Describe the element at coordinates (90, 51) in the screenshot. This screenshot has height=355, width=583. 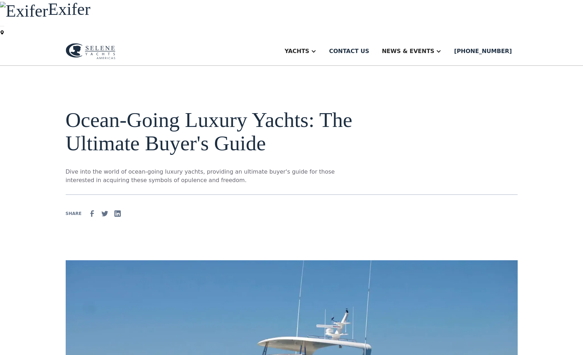
I see `img: logo` at that location.